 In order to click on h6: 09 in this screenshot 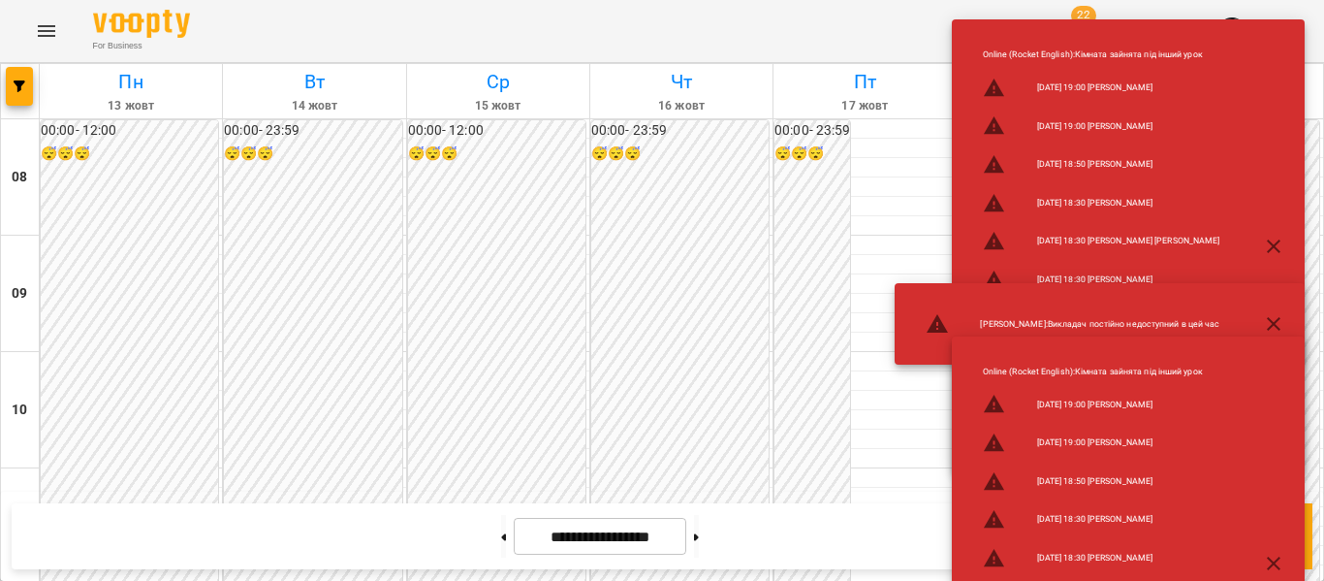, I will do `click(19, 294)`.